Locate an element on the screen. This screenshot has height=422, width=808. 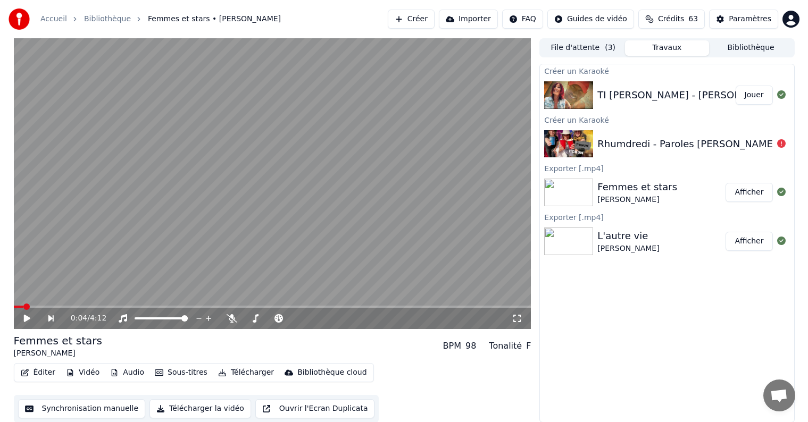
div: Ouvrir le chat is located at coordinates (779, 396).